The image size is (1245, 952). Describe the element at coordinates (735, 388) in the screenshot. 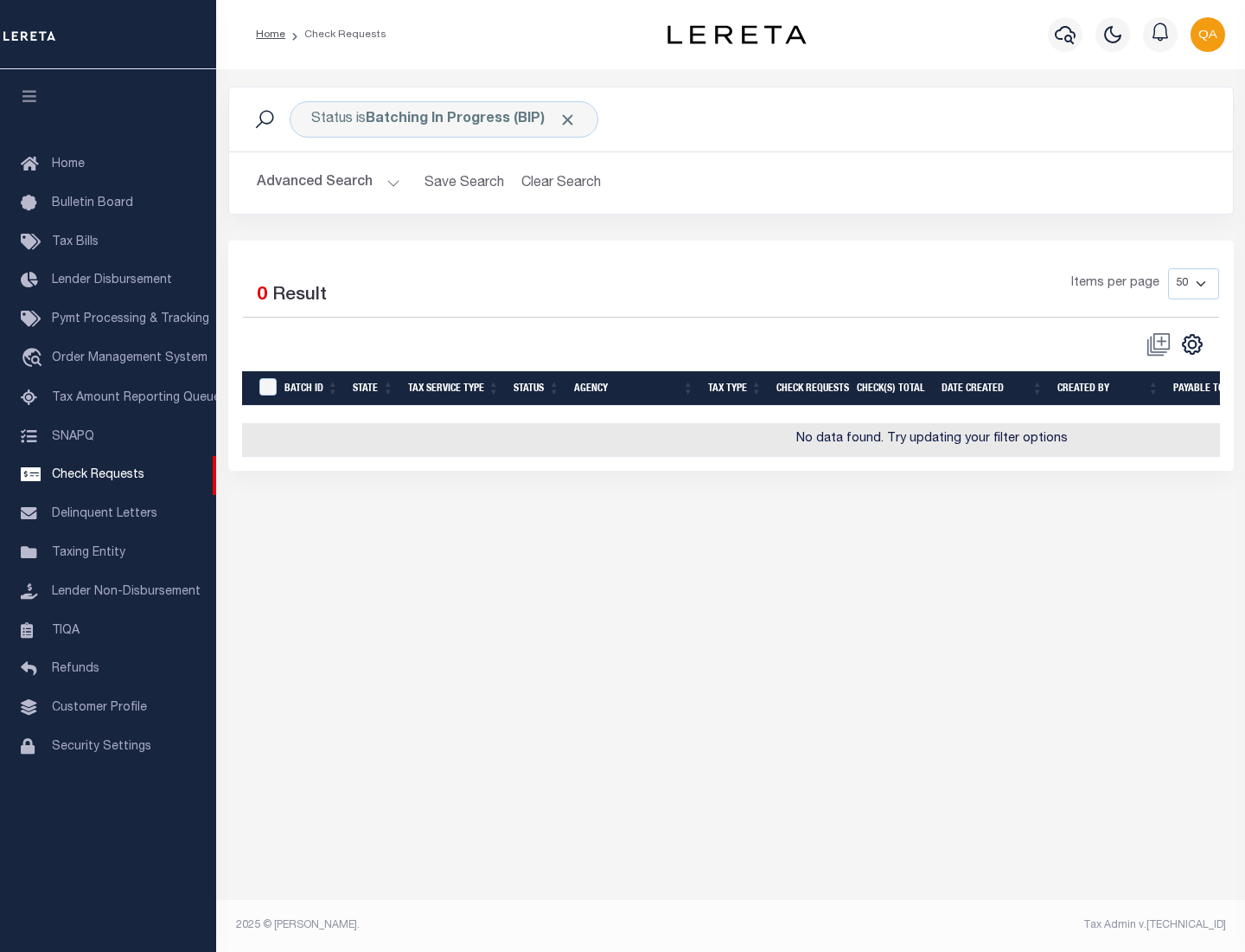

I see `th: Tax Type: activate to sort column ascending` at that location.